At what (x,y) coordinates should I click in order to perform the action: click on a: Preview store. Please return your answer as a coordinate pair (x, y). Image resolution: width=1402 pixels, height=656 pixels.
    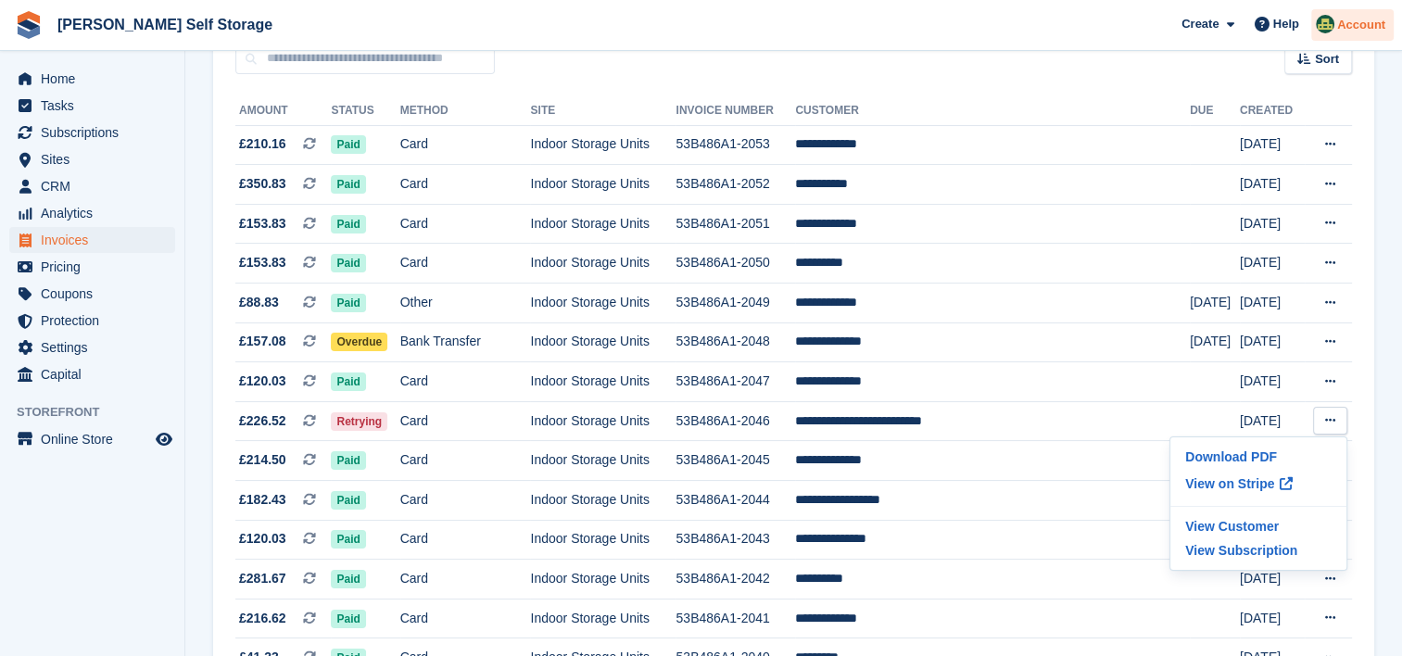
    Looking at the image, I should click on (164, 439).